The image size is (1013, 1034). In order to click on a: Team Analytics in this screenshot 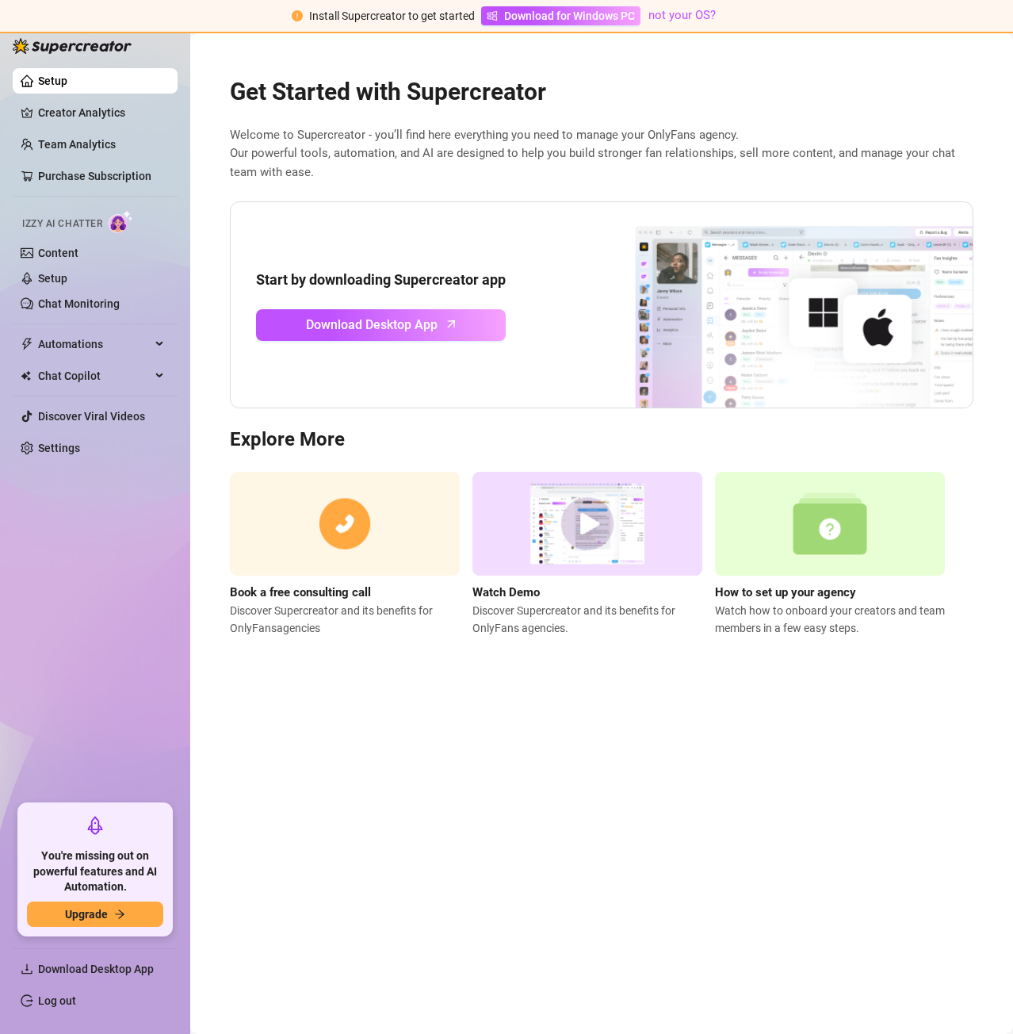, I will do `click(77, 144)`.